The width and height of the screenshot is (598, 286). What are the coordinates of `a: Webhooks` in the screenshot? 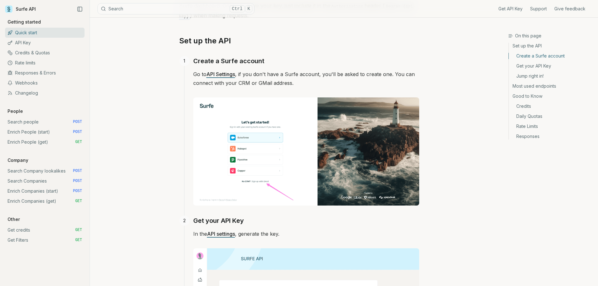 It's located at (45, 83).